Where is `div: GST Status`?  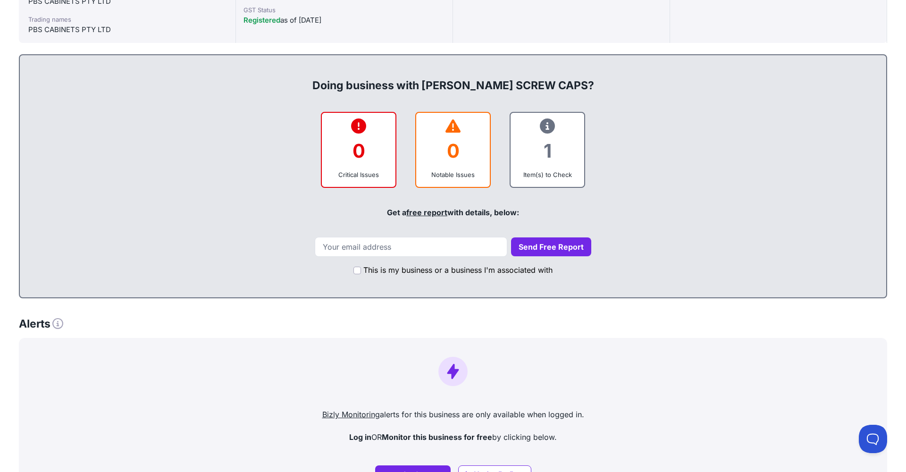 div: GST Status is located at coordinates (344, 10).